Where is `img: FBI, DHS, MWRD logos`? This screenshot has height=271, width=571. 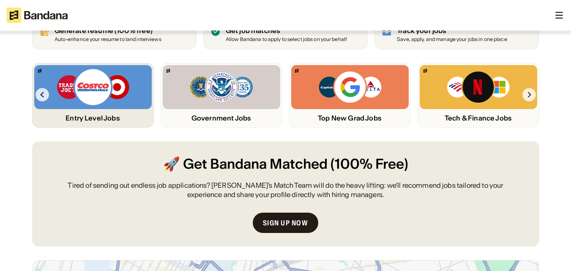 img: FBI, DHS, MWRD logos is located at coordinates (221, 87).